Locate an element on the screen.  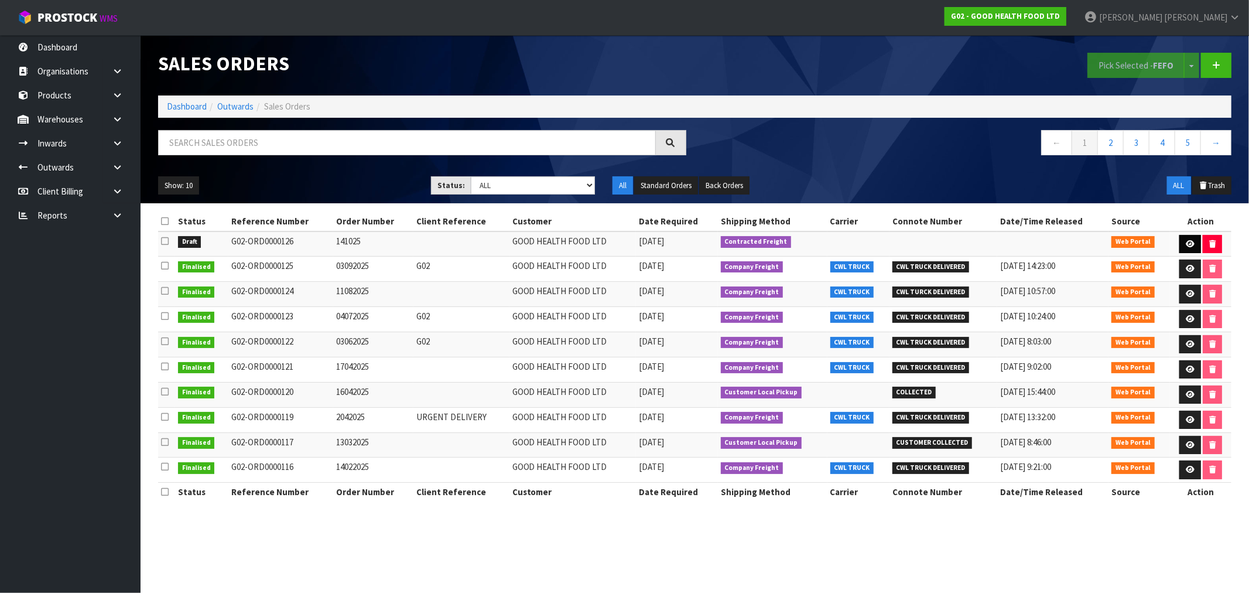
strong: Status: is located at coordinates (451, 185).